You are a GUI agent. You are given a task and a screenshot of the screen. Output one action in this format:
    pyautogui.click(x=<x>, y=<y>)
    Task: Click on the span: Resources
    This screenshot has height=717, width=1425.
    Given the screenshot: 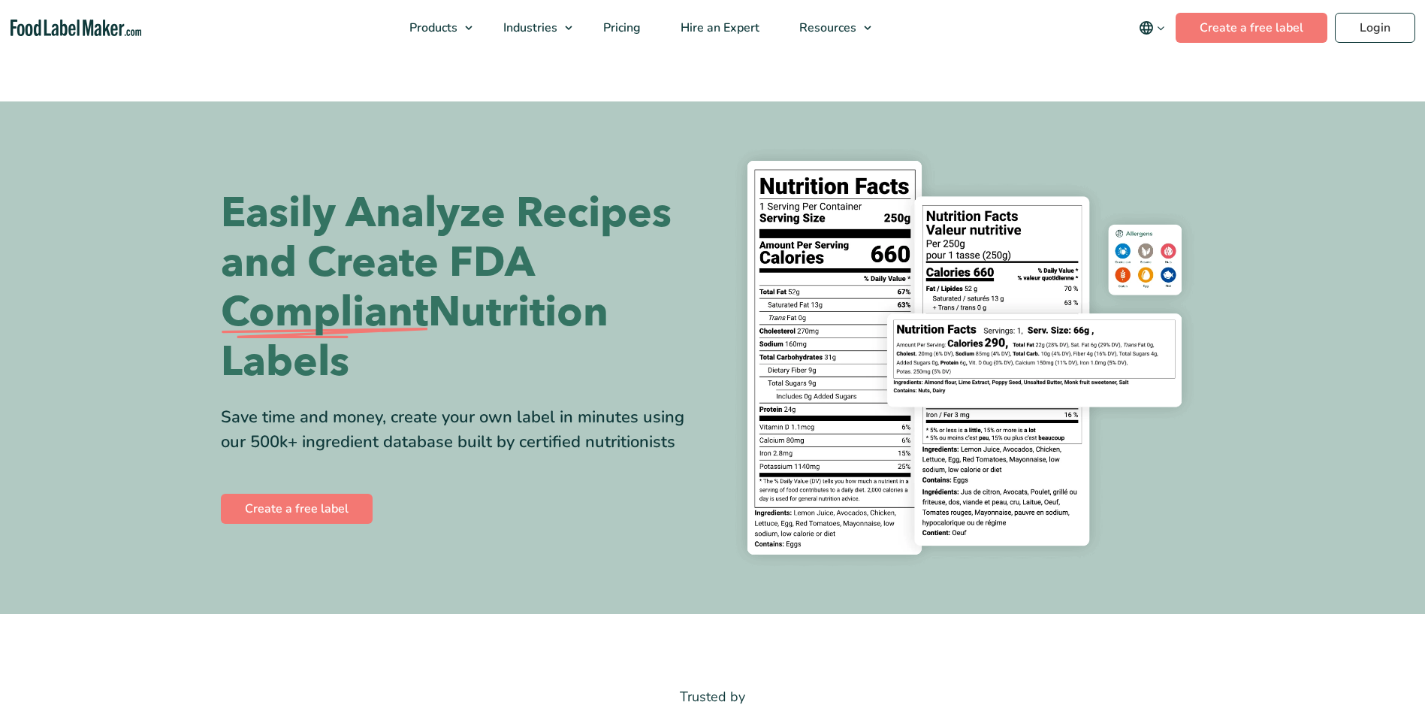 What is the action you would take?
    pyautogui.click(x=827, y=28)
    